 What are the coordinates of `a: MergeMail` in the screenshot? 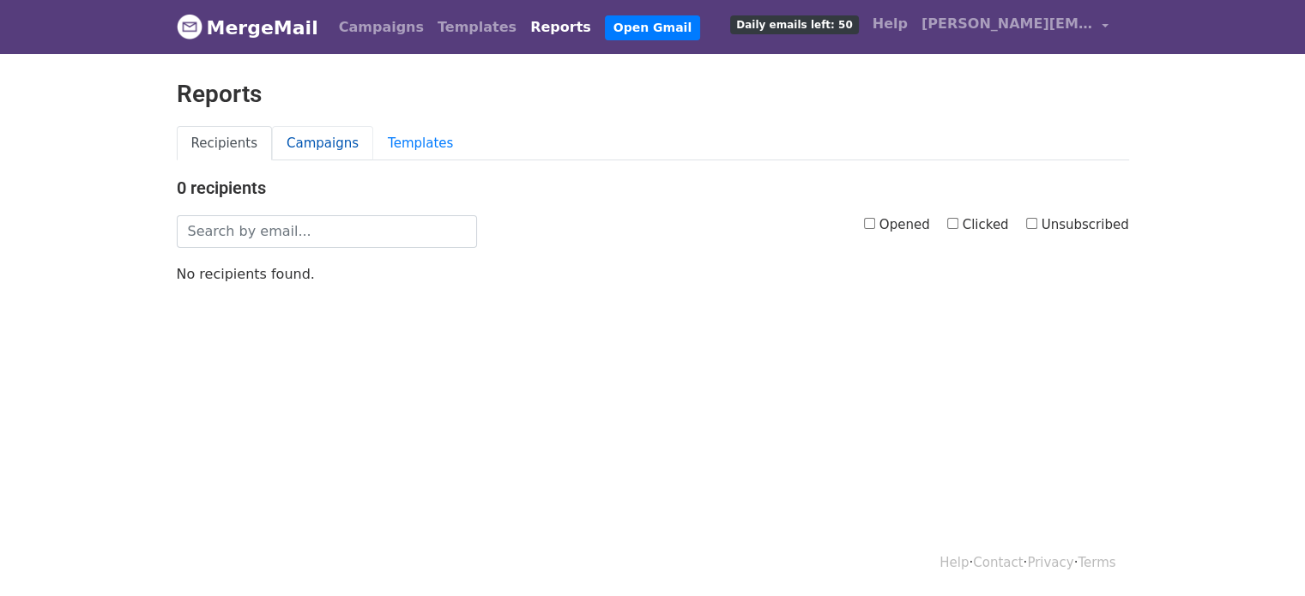 It's located at (247, 27).